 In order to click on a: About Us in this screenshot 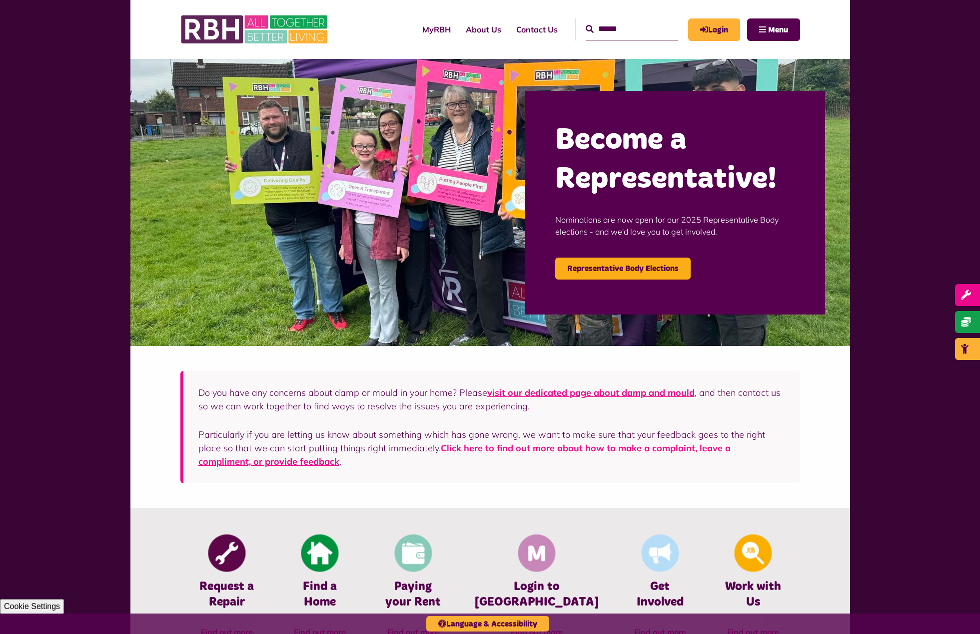, I will do `click(483, 29)`.